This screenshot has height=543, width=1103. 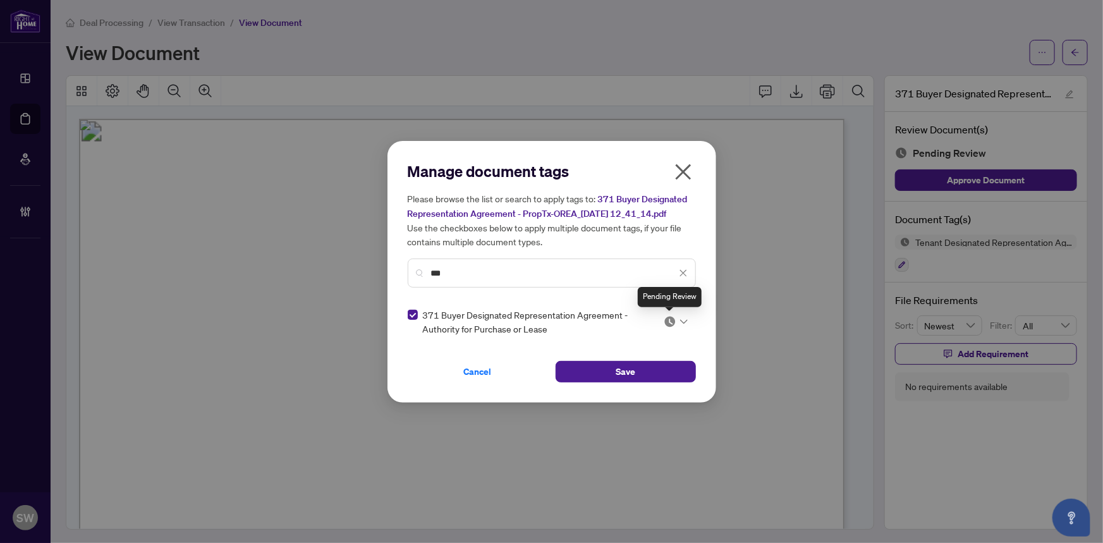 What do you see at coordinates (478, 372) in the screenshot?
I see `button: Cancel` at bounding box center [478, 372].